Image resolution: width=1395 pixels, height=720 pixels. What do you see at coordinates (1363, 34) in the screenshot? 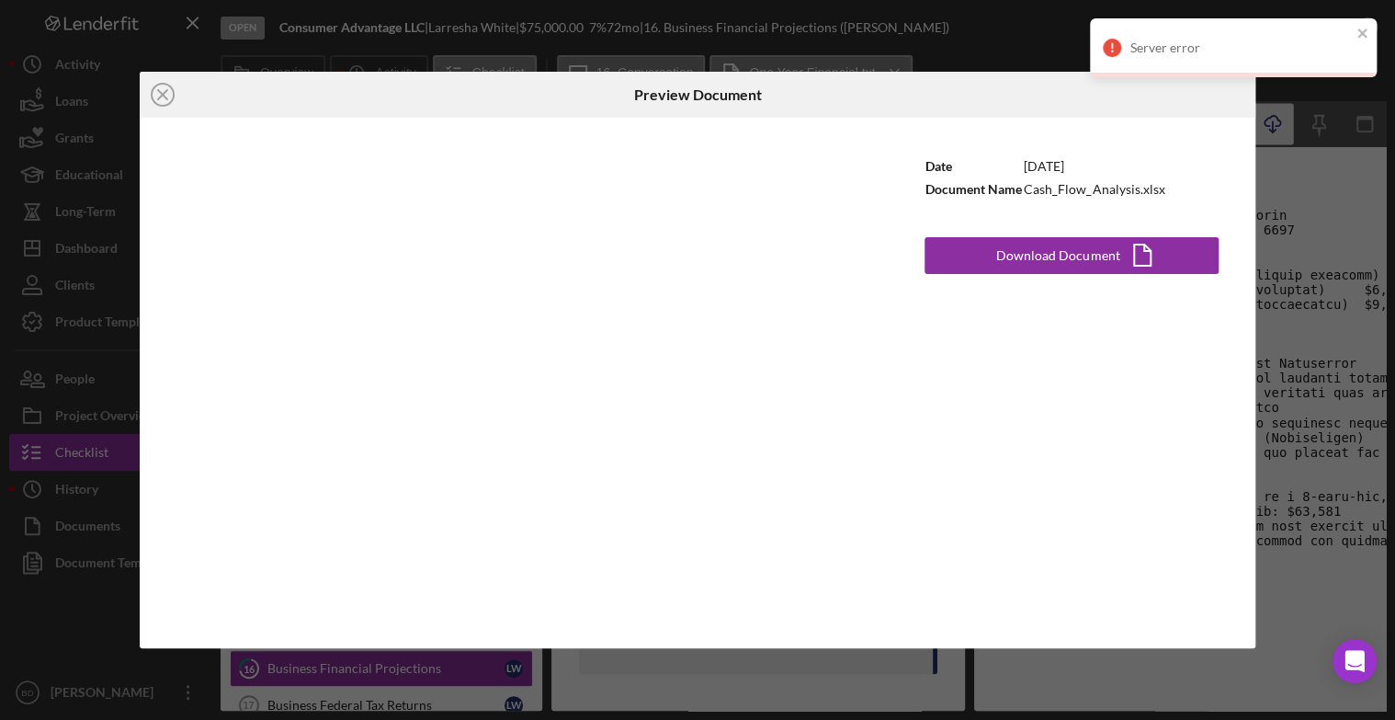
I see `button: close` at bounding box center [1363, 34].